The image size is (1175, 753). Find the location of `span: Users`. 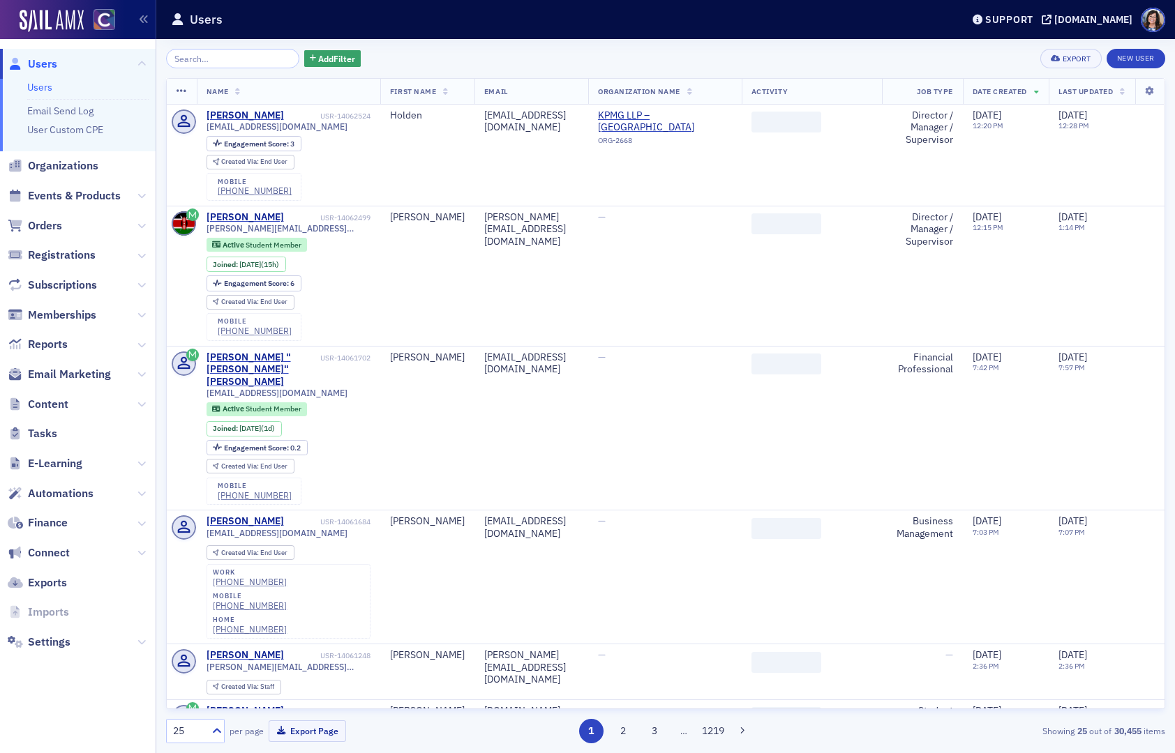

span: Users is located at coordinates (43, 64).